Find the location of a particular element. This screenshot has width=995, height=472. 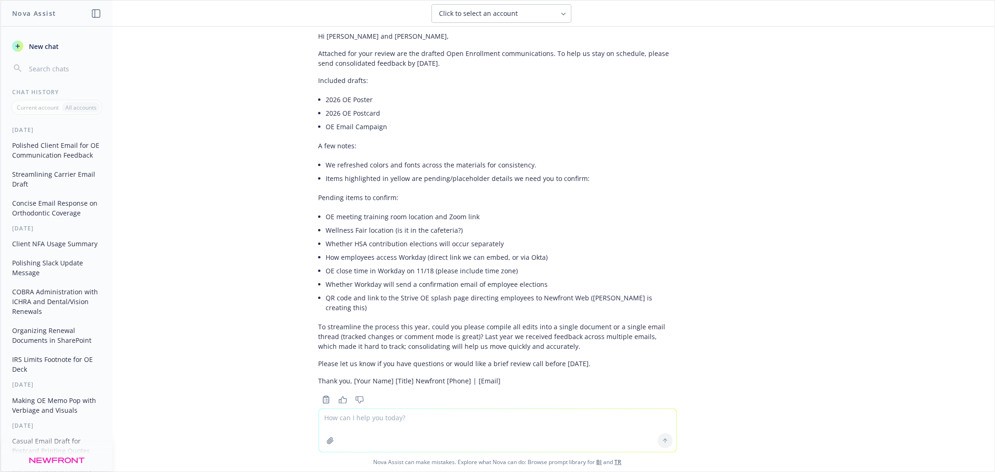

li: OE Email Campaign is located at coordinates (501, 126).